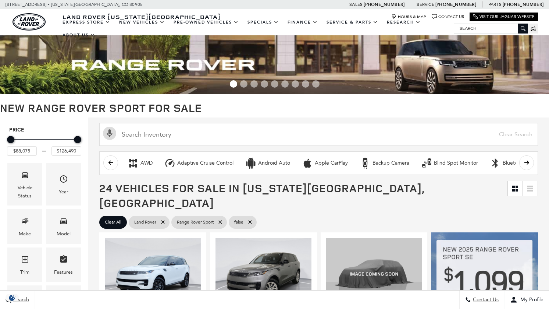  What do you see at coordinates (142, 22) in the screenshot?
I see `a: New Vehicles` at bounding box center [142, 22].